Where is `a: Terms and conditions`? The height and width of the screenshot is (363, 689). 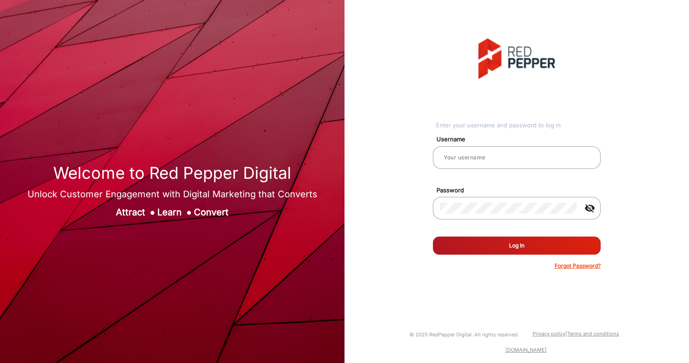
a: Terms and conditions is located at coordinates (593, 333).